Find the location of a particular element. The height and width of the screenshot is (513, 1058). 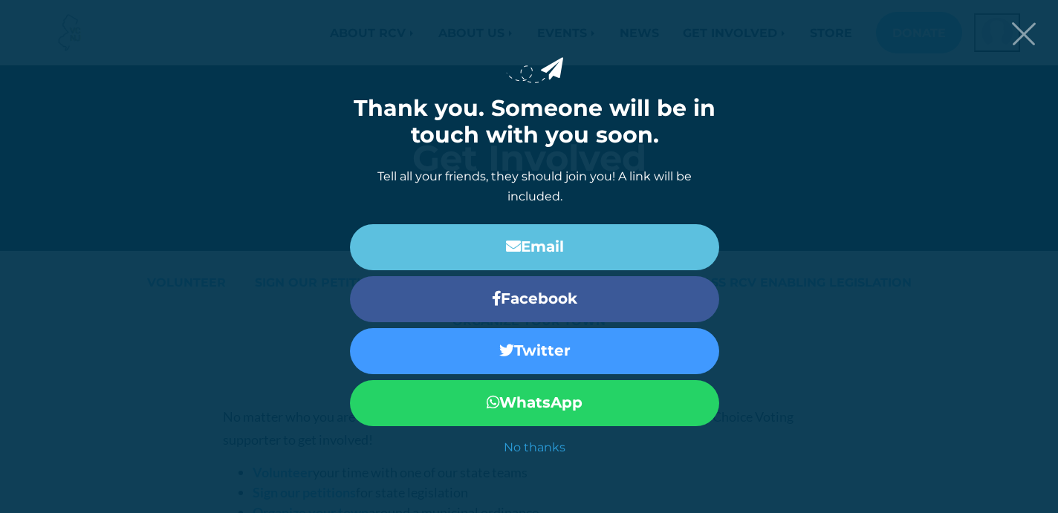

h1: Thank you. Someone will be in touch with you soon. is located at coordinates (534, 122).